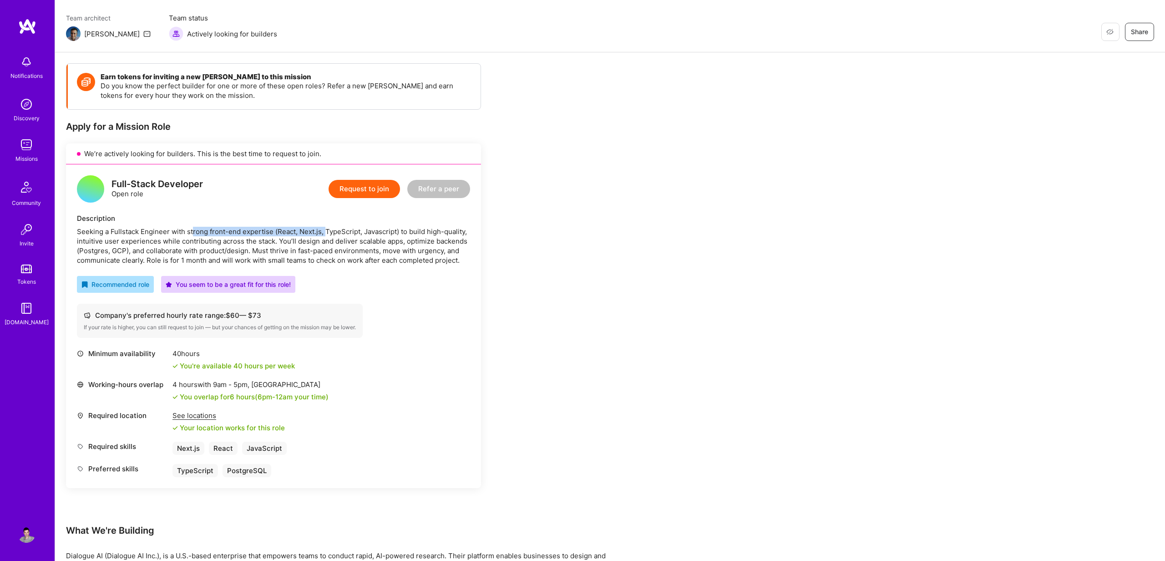 The image size is (1165, 561). What do you see at coordinates (264, 448) in the screenshot?
I see `div: JavaScript` at bounding box center [264, 448].